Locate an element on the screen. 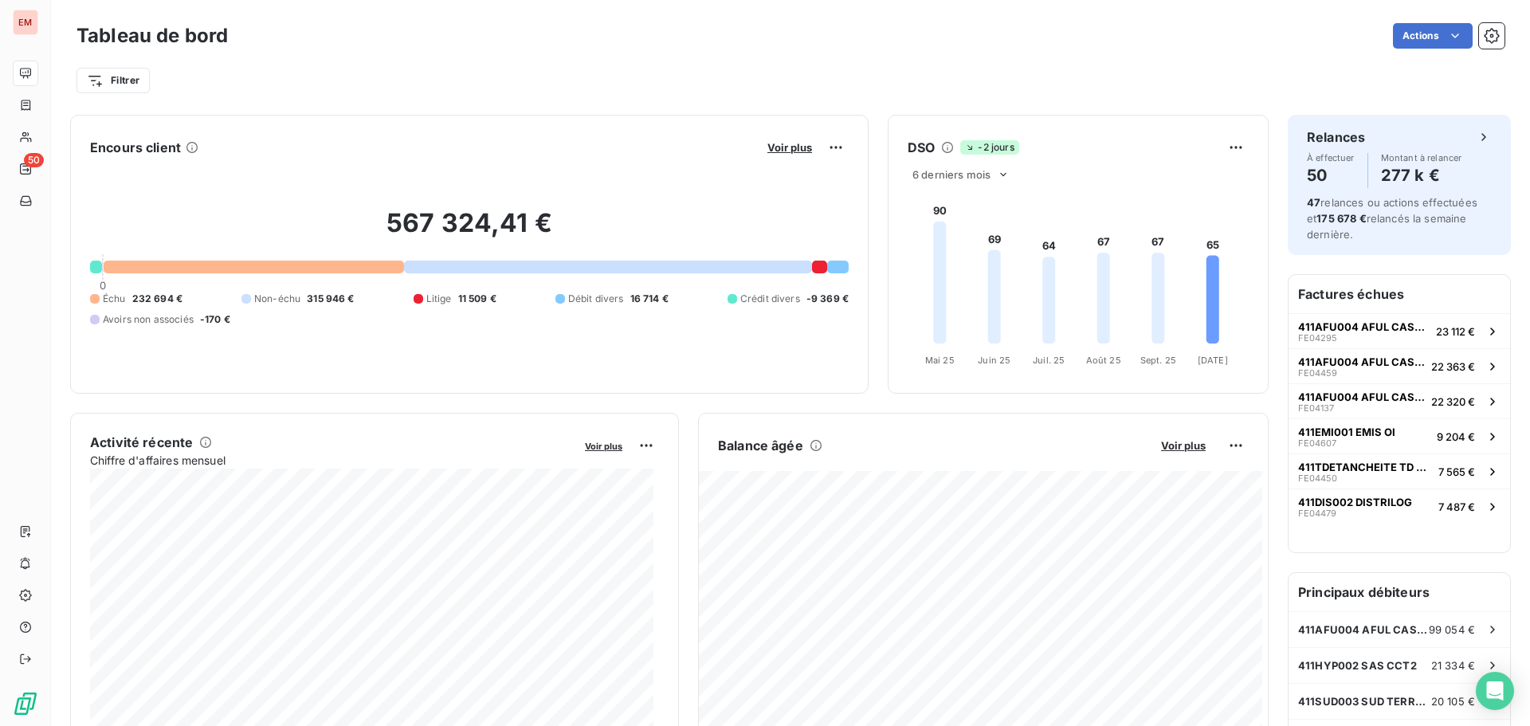  span: 11 509 € is located at coordinates (477, 299).